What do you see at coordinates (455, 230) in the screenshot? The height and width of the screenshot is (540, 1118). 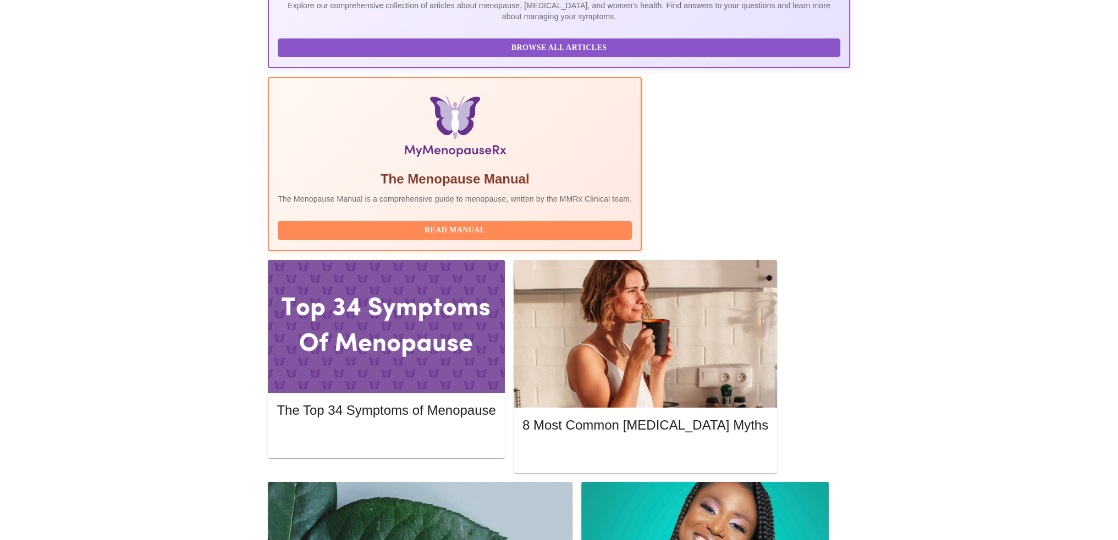 I see `span: Read Manual` at bounding box center [455, 230].